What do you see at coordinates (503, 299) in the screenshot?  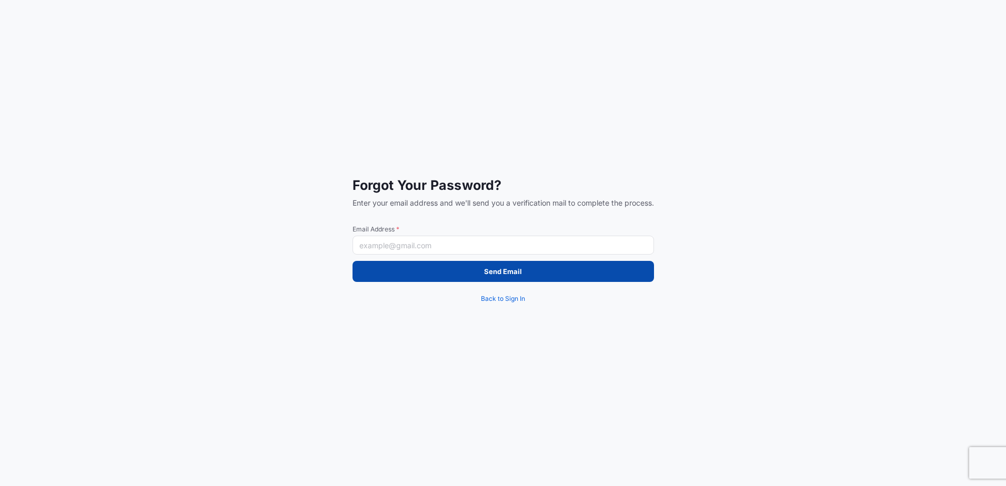 I see `a: Back to Sign In` at bounding box center [503, 299].